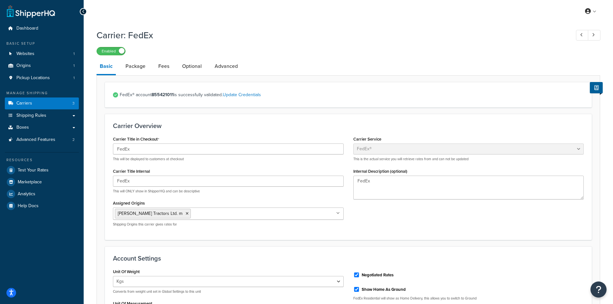 This screenshot has height=304, width=613. Describe the element at coordinates (226, 66) in the screenshot. I see `a: Advanced` at that location.